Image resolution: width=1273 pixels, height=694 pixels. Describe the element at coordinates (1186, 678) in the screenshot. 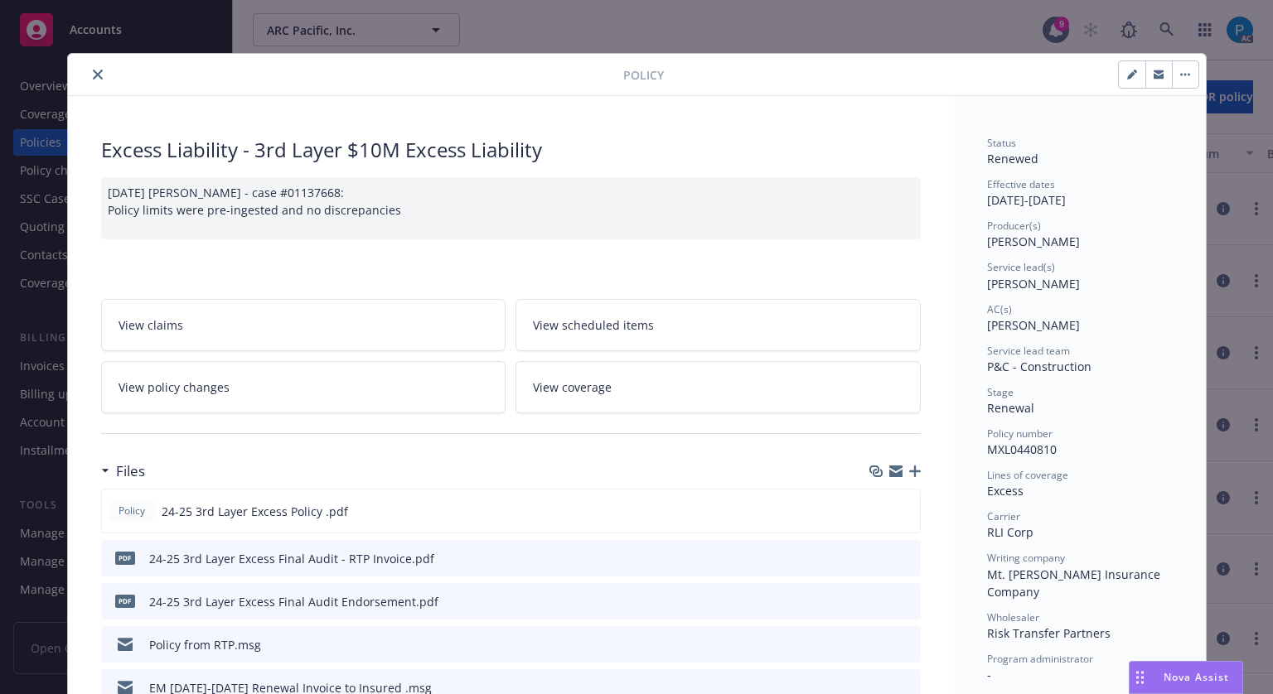

I see `button: Nova Assist` at that location.